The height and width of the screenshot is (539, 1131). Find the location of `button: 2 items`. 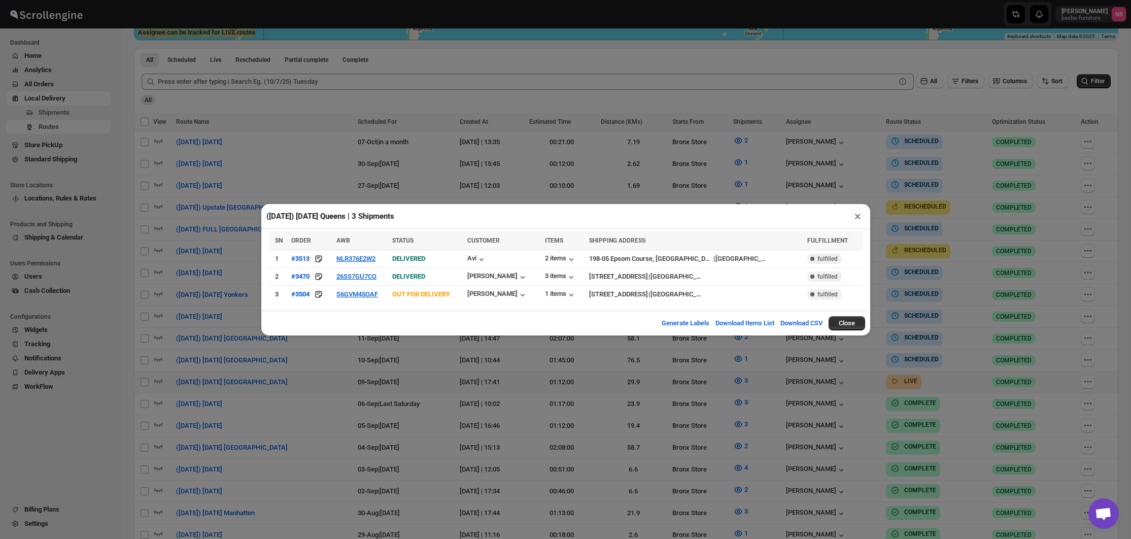

button: 2 items is located at coordinates (560, 259).